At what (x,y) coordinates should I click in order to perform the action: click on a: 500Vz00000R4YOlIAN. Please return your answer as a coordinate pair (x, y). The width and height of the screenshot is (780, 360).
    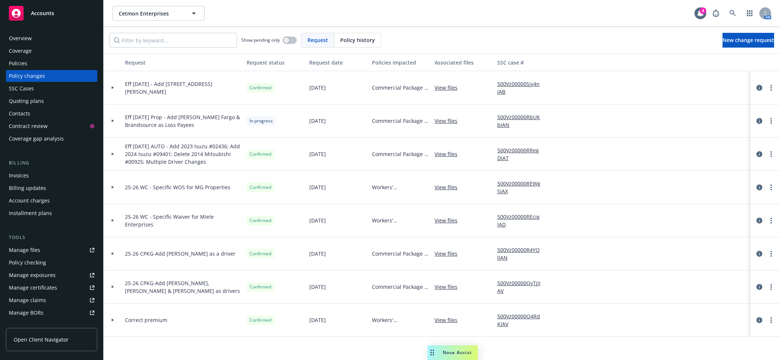
    Looking at the image, I should click on (522, 254).